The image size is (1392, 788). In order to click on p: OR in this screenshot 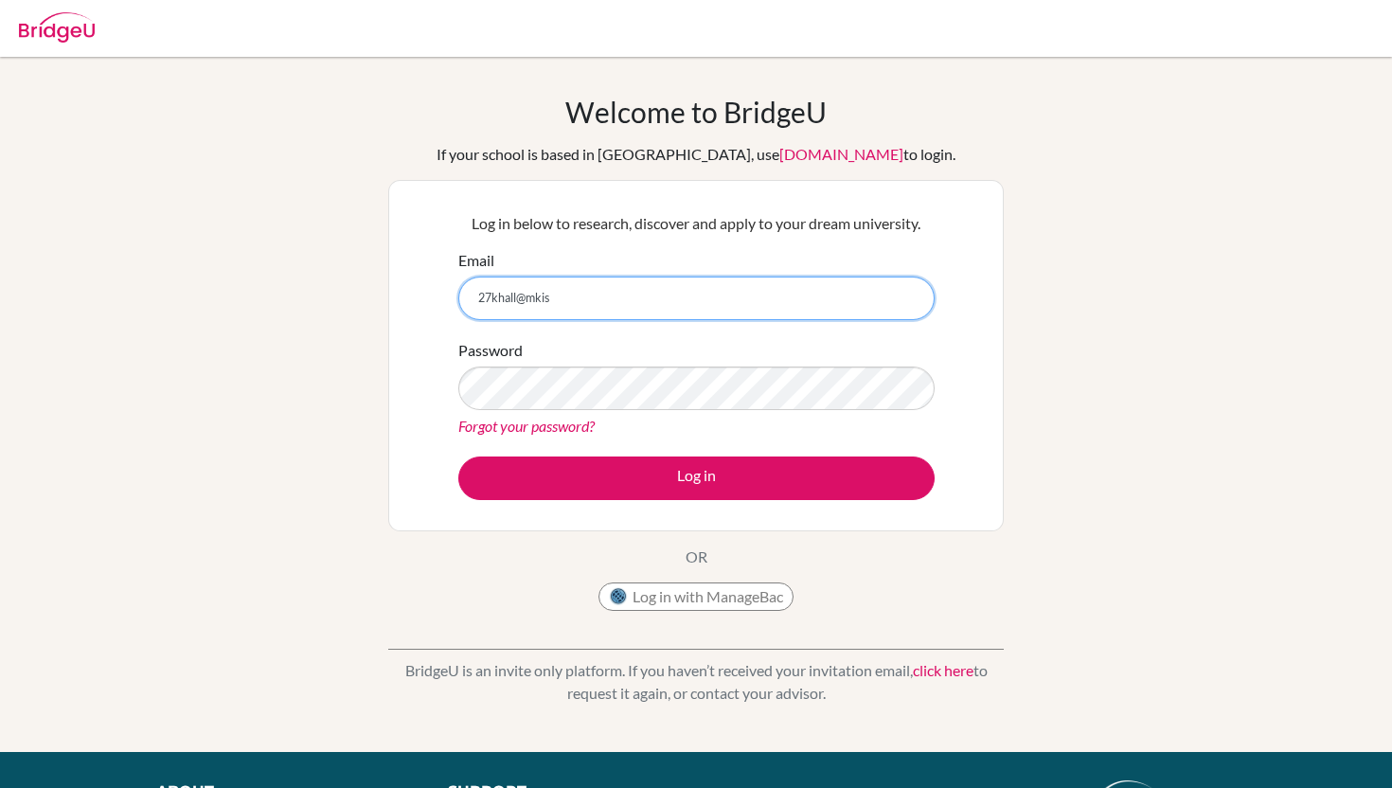, I will do `click(696, 557)`.